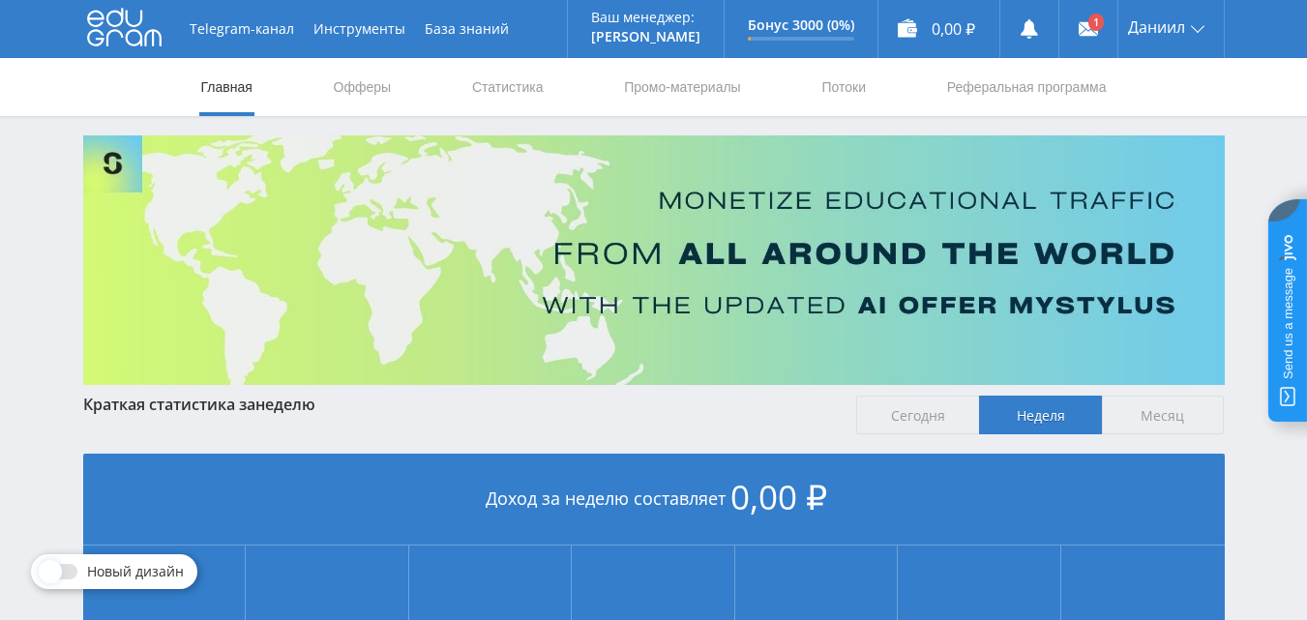 The height and width of the screenshot is (620, 1307). Describe the element at coordinates (779, 496) in the screenshot. I see `span: 0,00 ₽` at that location.